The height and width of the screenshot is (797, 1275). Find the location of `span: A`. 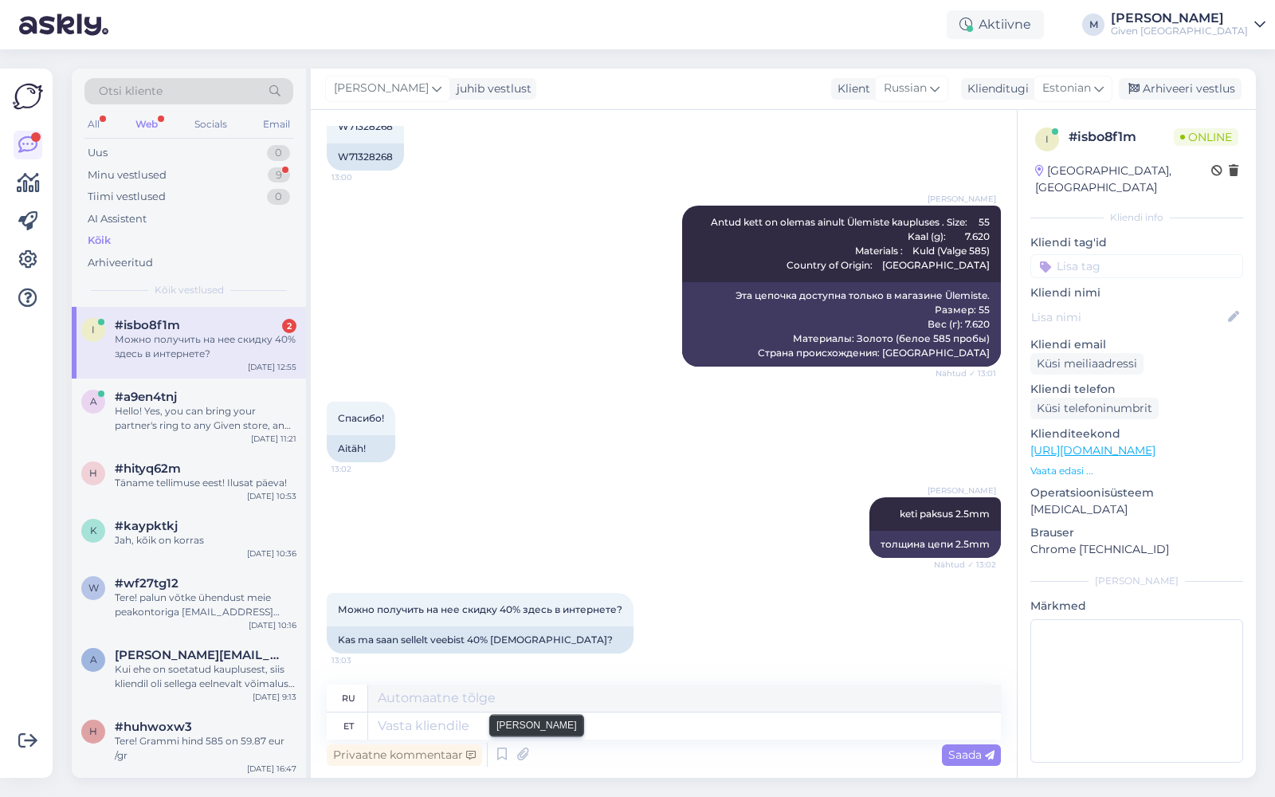

span: A is located at coordinates (93, 659).